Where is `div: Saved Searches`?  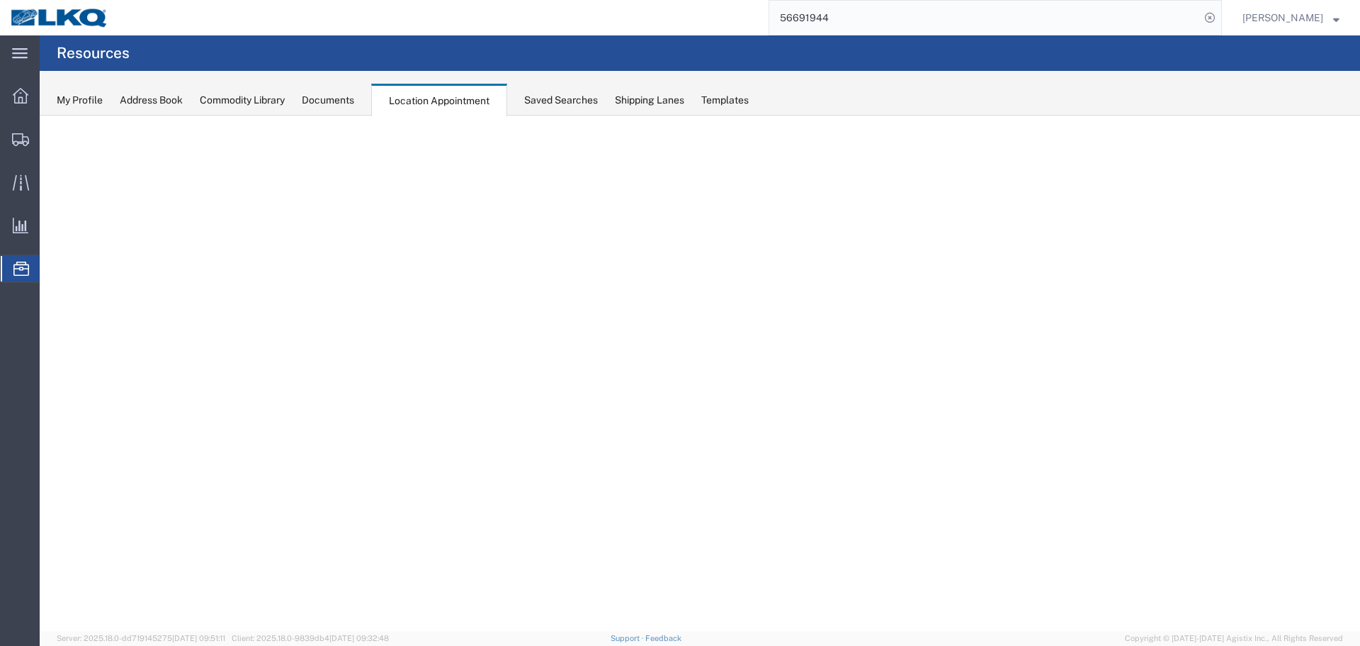
div: Saved Searches is located at coordinates (561, 100).